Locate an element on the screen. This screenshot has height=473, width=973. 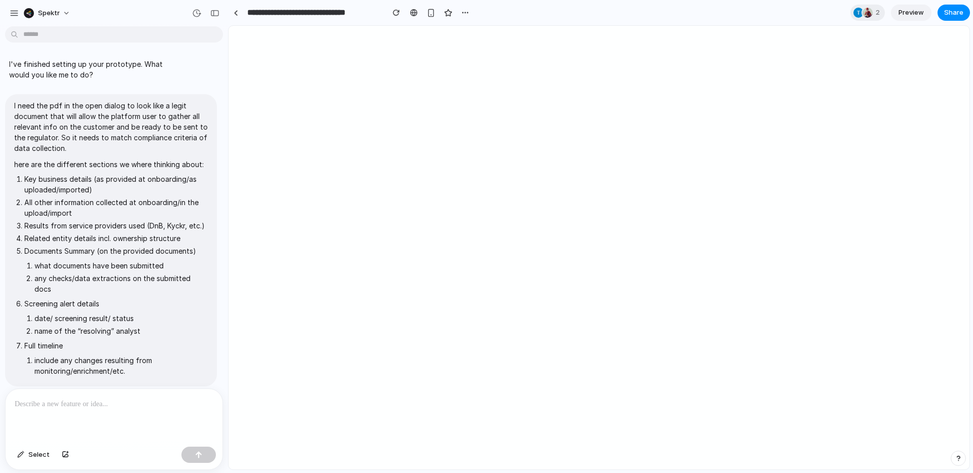
p: any checks/data extractions on the submitted docs is located at coordinates (121, 284).